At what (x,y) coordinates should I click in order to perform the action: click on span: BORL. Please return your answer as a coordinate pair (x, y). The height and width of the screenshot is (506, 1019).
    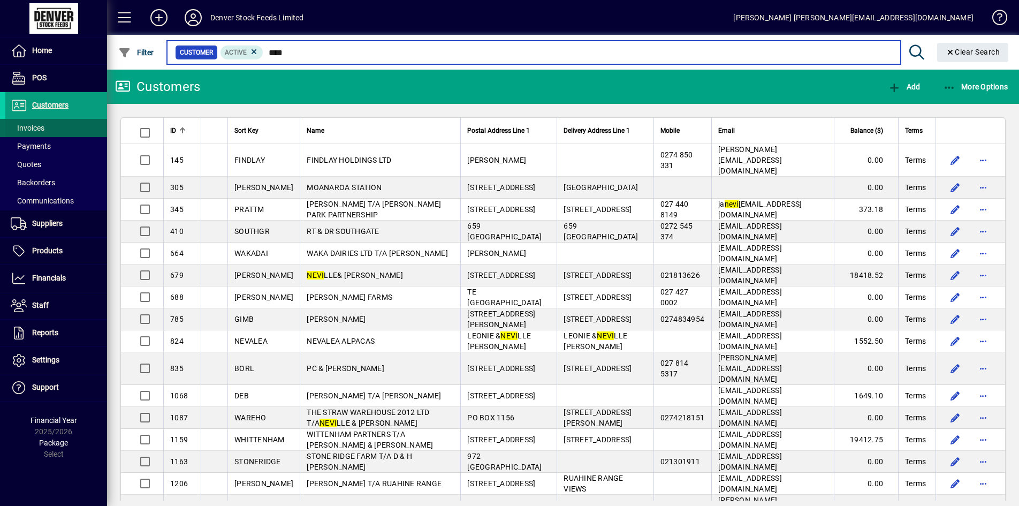
    Looking at the image, I should click on (244, 368).